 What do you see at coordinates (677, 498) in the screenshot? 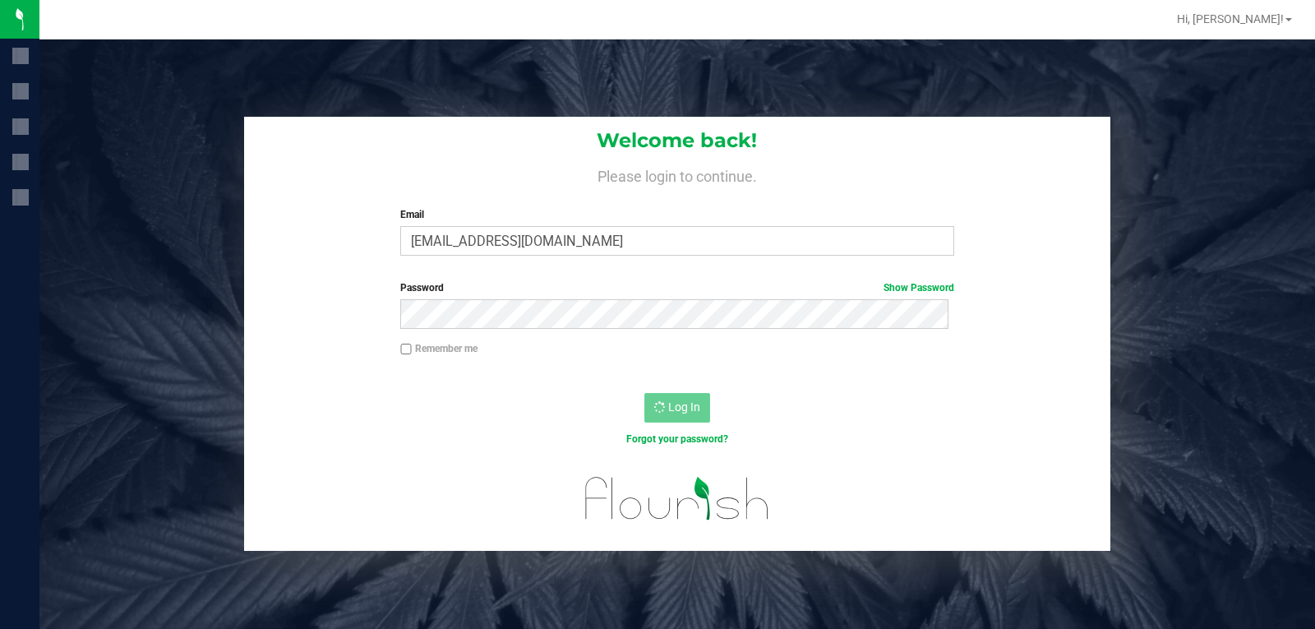
I see `img: flourish_logo.svg` at bounding box center [677, 498].